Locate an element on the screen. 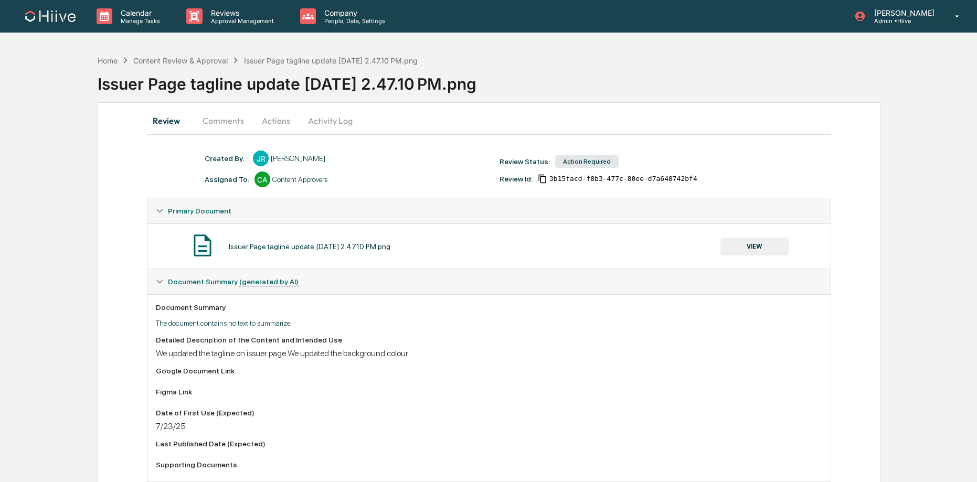 Image resolution: width=977 pixels, height=482 pixels. div: JR is located at coordinates (261, 158).